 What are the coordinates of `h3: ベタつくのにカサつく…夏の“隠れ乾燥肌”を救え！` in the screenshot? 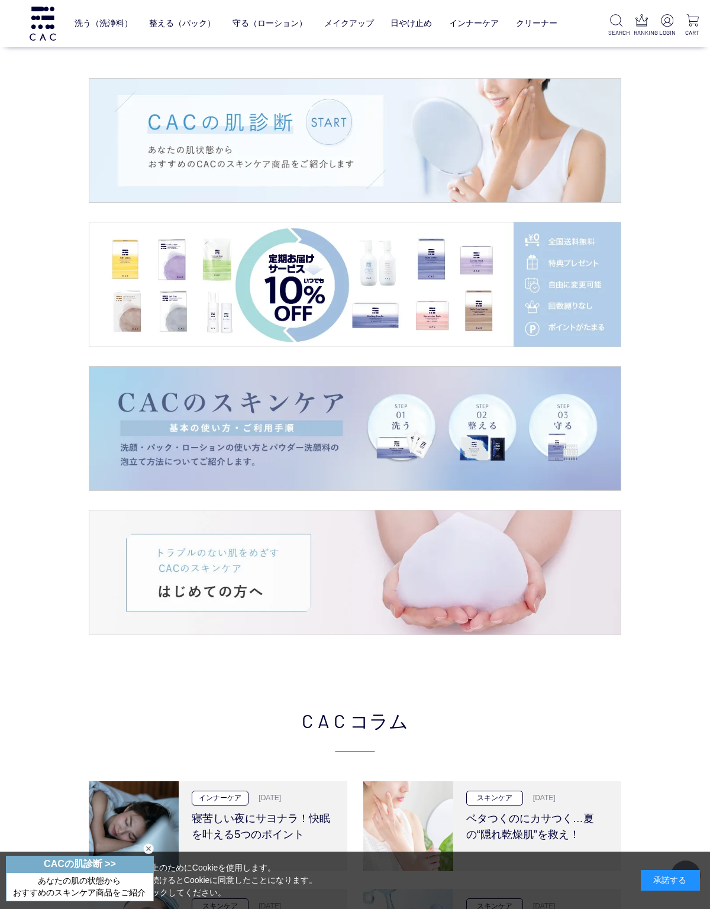 It's located at (537, 824).